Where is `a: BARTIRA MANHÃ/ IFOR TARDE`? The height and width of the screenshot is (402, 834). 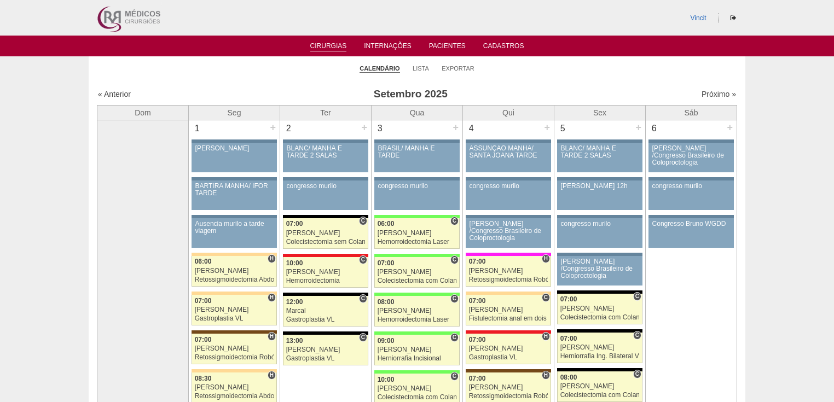
a: BARTIRA MANHÃ/ IFOR TARDE is located at coordinates (234, 195).